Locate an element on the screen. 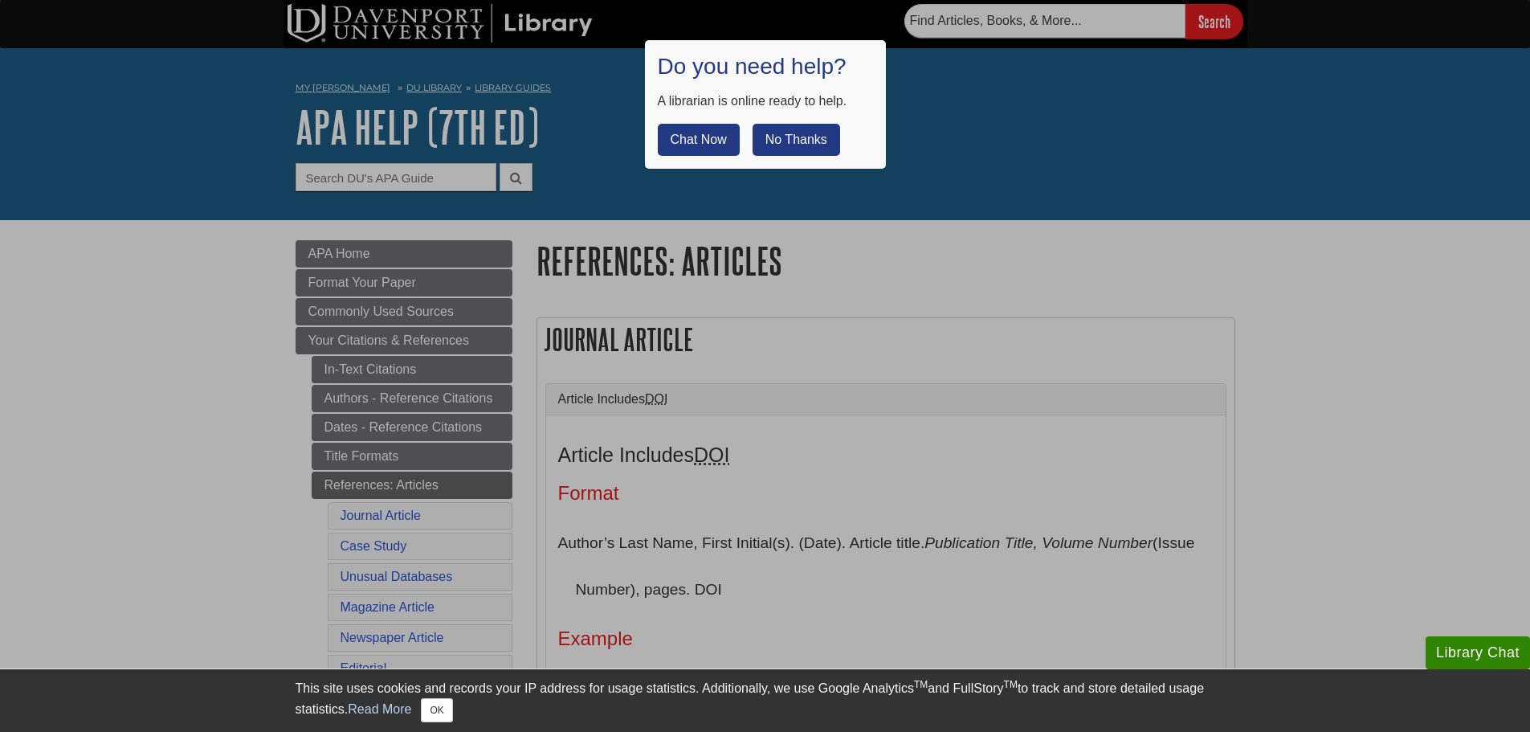 This screenshot has height=732, width=1530. button: No Thanks is located at coordinates (796, 140).